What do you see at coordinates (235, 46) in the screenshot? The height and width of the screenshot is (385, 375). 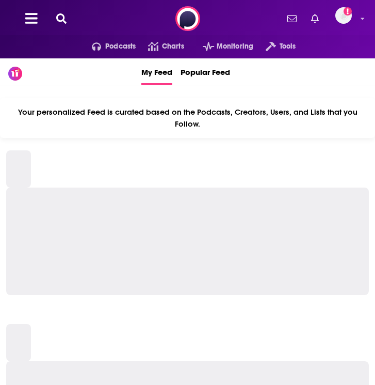 I see `span: Monitoring` at bounding box center [235, 46].